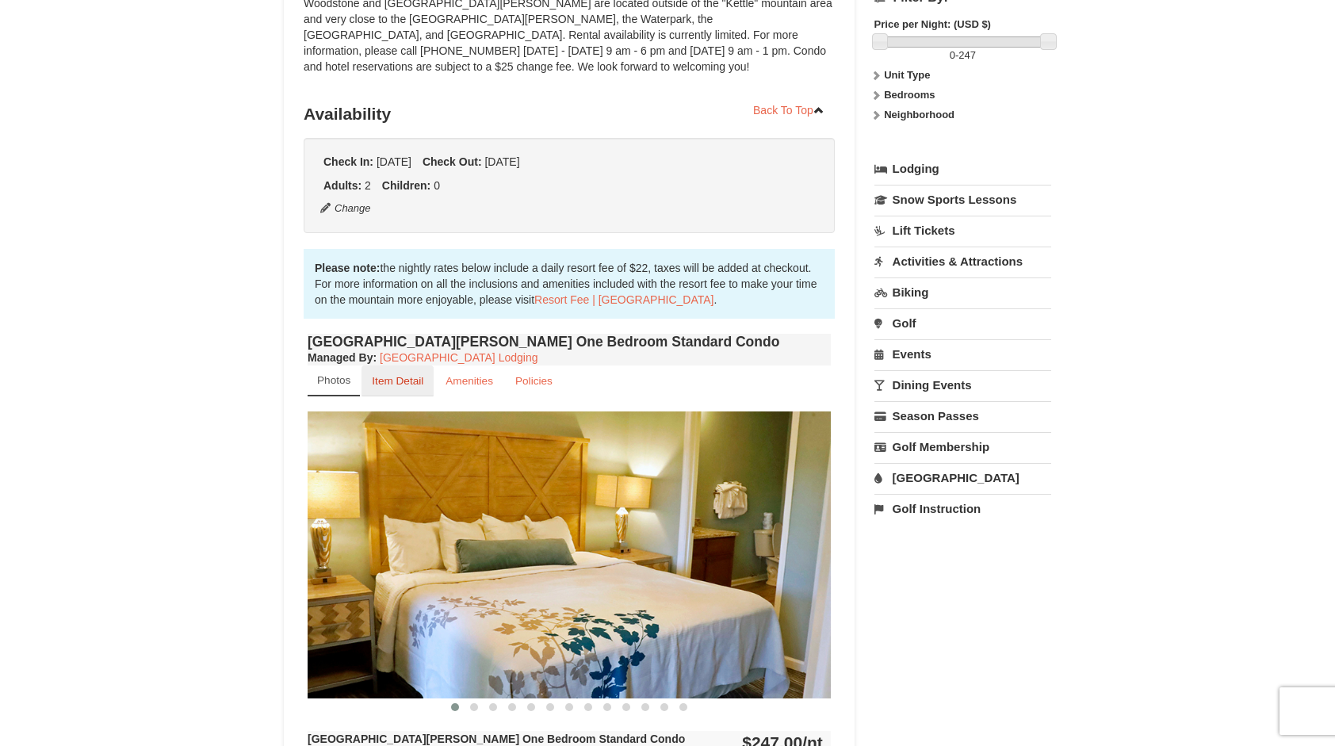  What do you see at coordinates (933, 24) in the screenshot?
I see `strong: Price per Night: (USD $)` at bounding box center [933, 24].